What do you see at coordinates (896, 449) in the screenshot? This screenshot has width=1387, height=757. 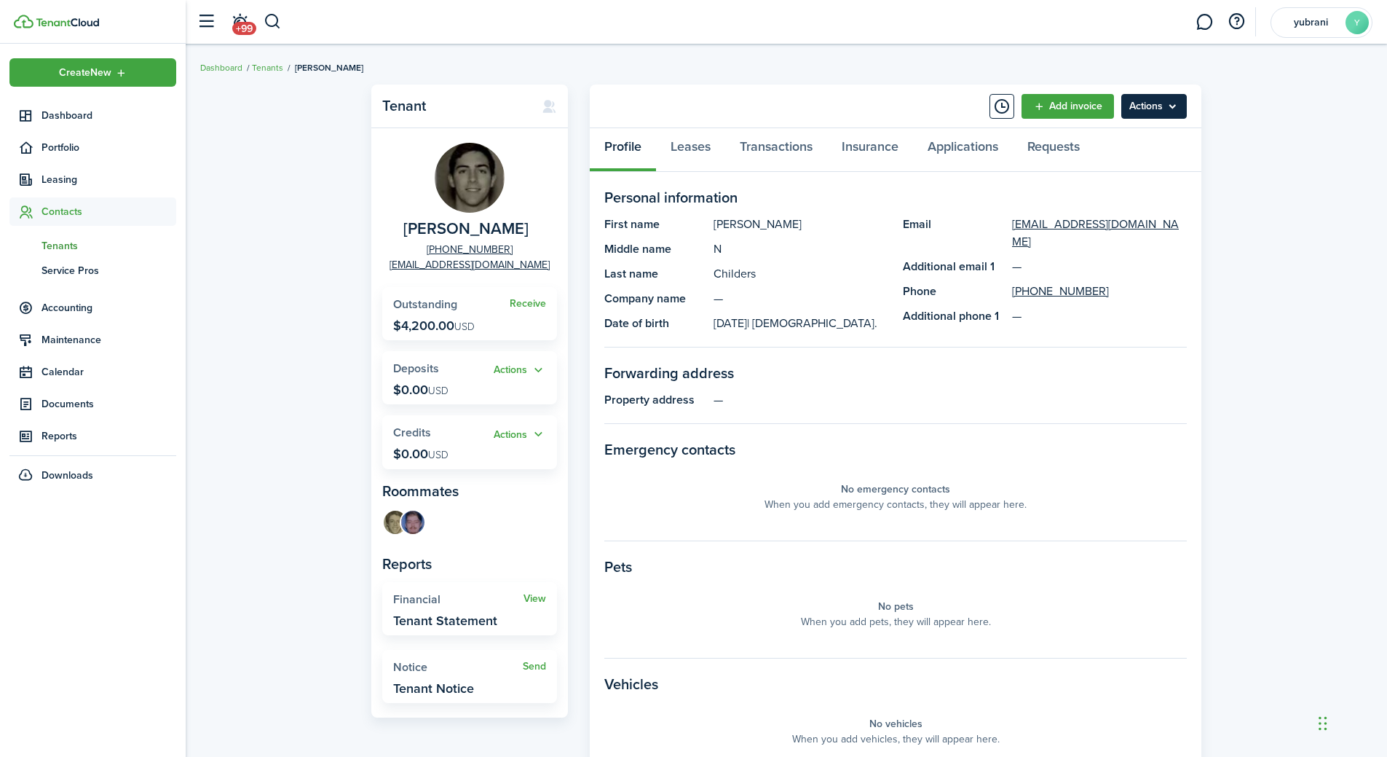 I see `panel-main-section-title: Emergency contacts` at bounding box center [896, 449].